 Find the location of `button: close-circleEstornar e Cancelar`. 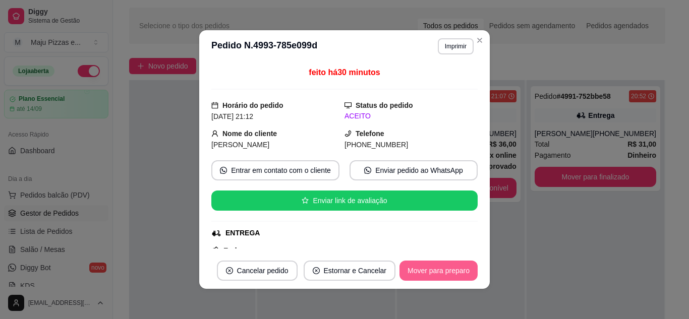

button: close-circleEstornar e Cancelar is located at coordinates (350, 271).